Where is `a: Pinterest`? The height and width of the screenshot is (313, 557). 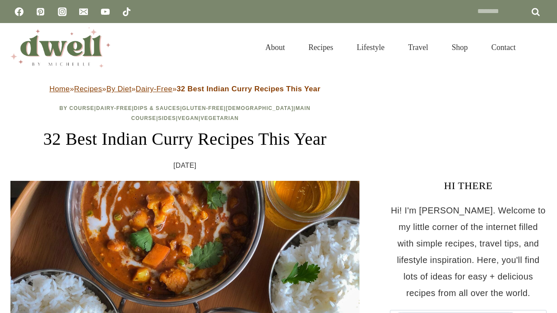 a: Pinterest is located at coordinates (40, 12).